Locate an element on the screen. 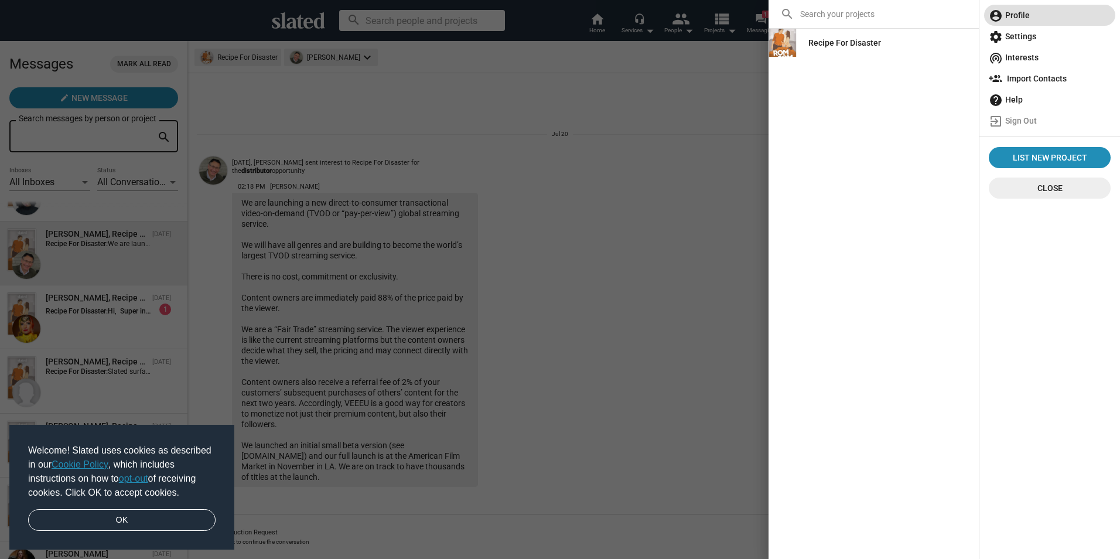  span: Welcome! Slated uses cookies as described in our , which includes instructions on how to of recei... is located at coordinates (122, 471).